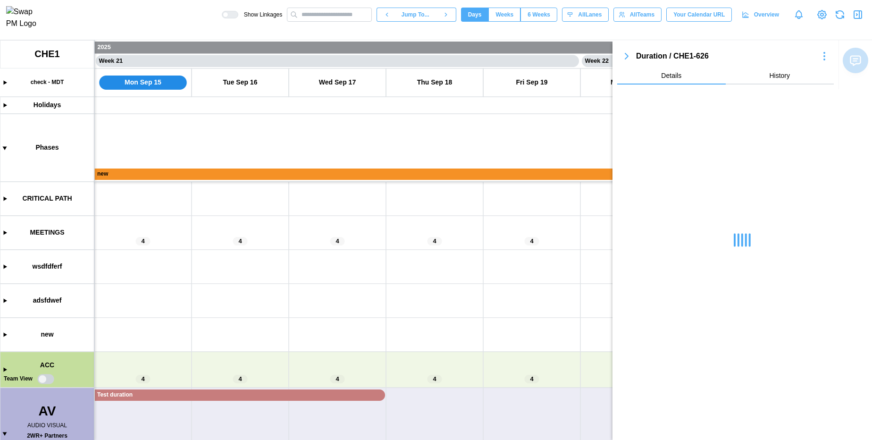 The height and width of the screenshot is (440, 872). Describe the element at coordinates (780, 76) in the screenshot. I see `span: History` at that location.